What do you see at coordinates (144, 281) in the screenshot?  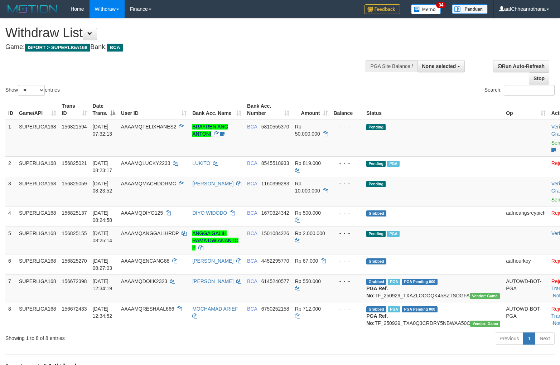 I see `span: AAAAMQDOIIK2323` at bounding box center [144, 281].